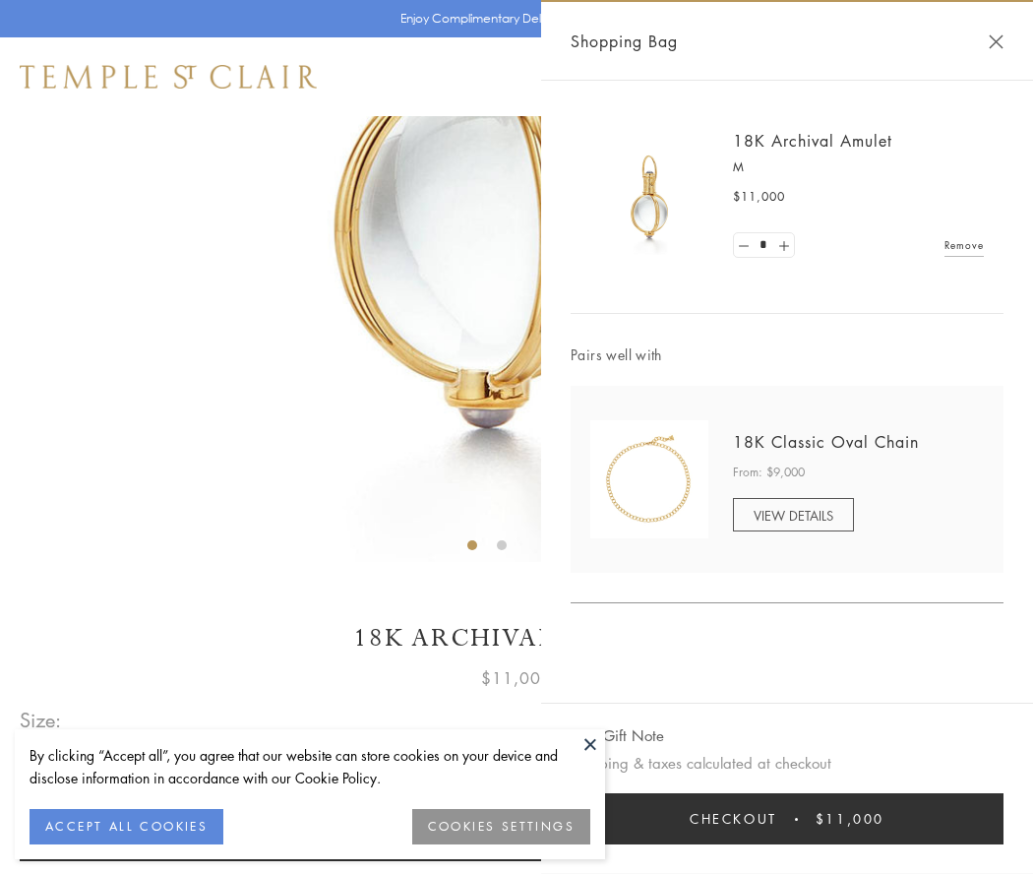 The image size is (1033, 874). What do you see at coordinates (964, 245) in the screenshot?
I see `a: Remove` at bounding box center [964, 245].